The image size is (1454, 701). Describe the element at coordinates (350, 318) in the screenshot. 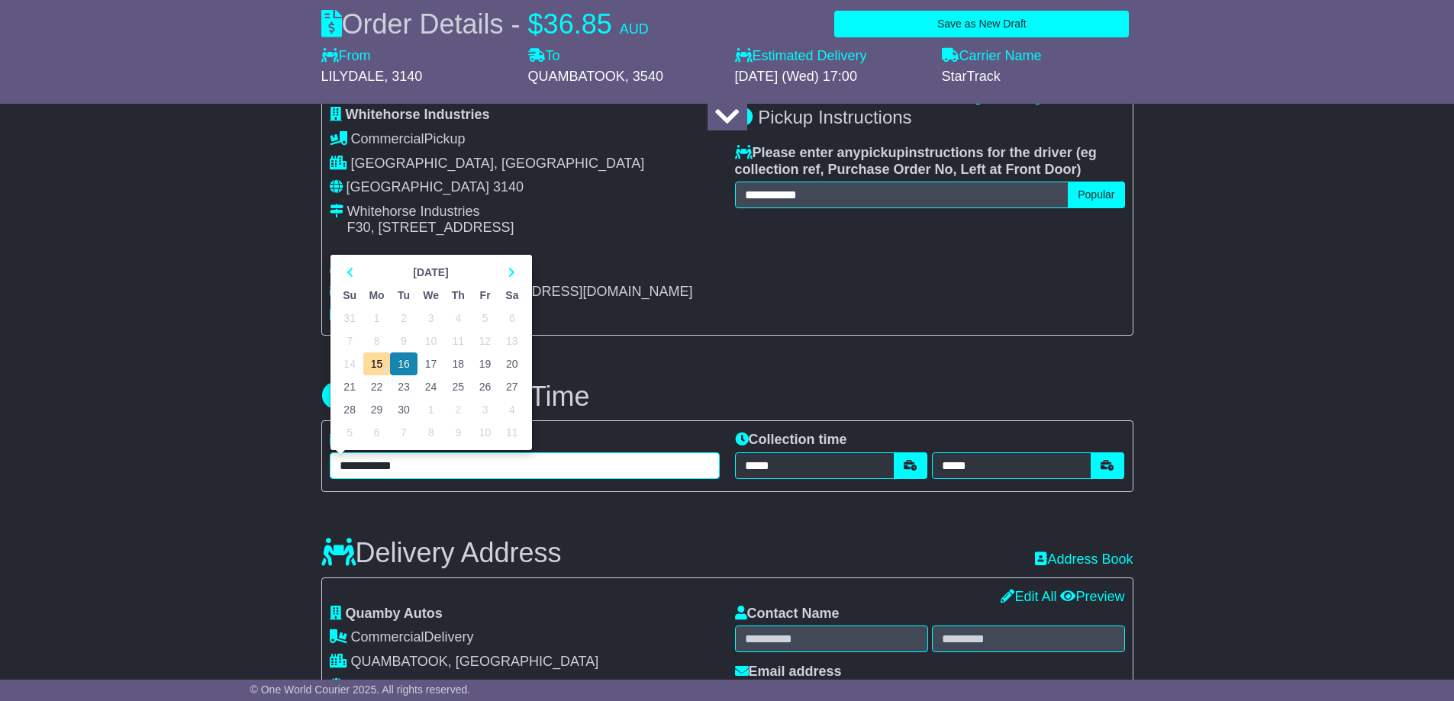

I see `td: 31` at that location.